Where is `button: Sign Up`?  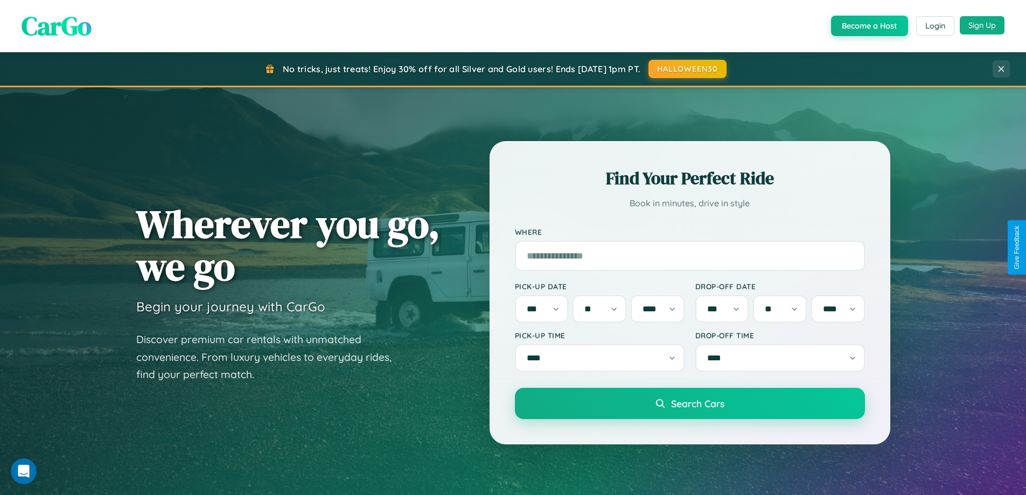
button: Sign Up is located at coordinates (982, 25).